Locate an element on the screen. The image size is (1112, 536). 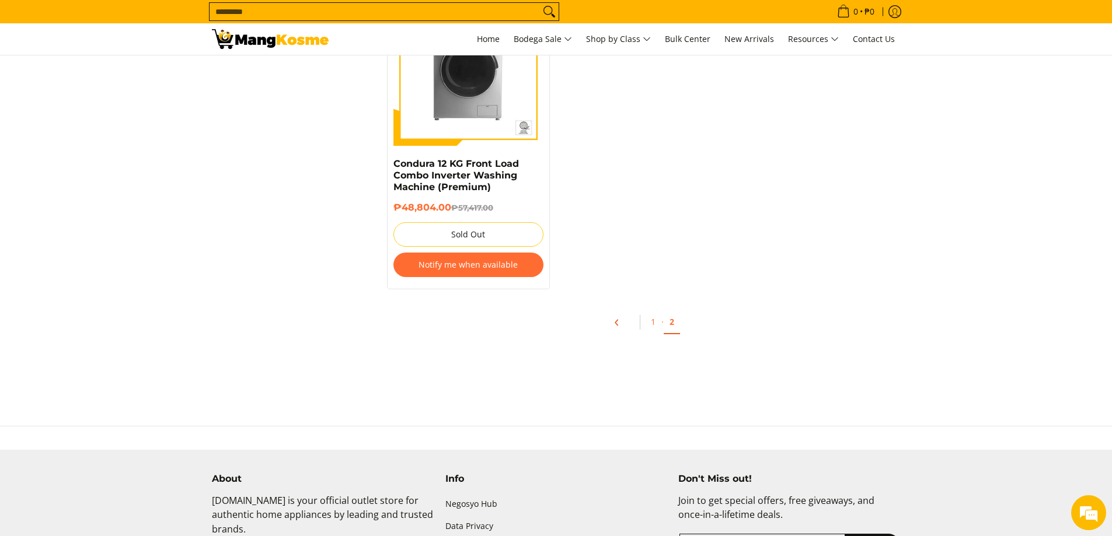
button: Sold Out is located at coordinates (469, 235).